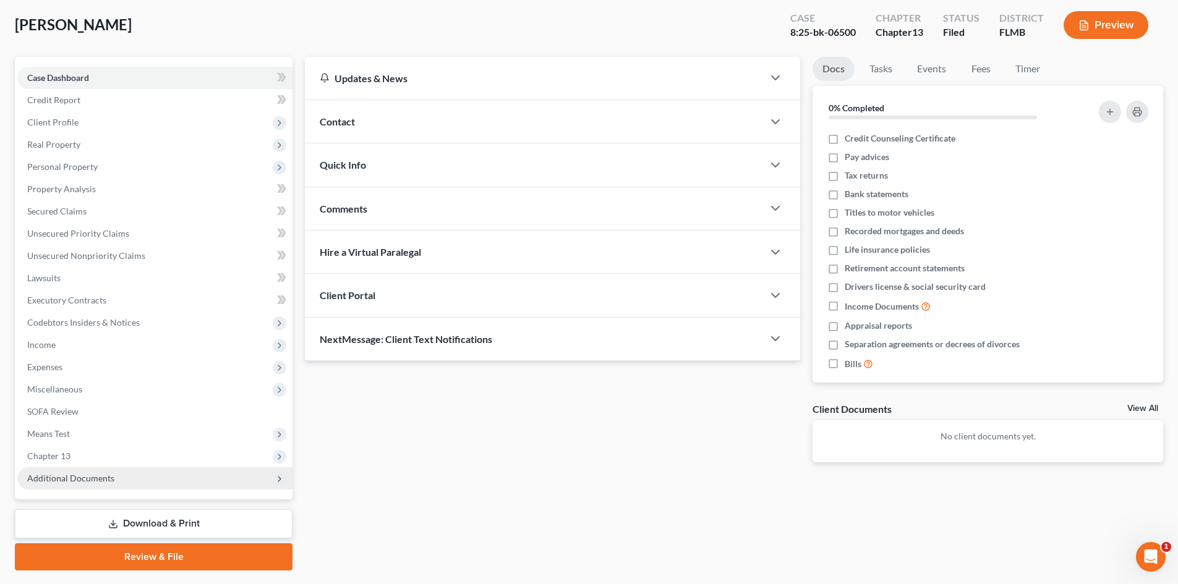  Describe the element at coordinates (153, 524) in the screenshot. I see `a: Download & Print` at that location.